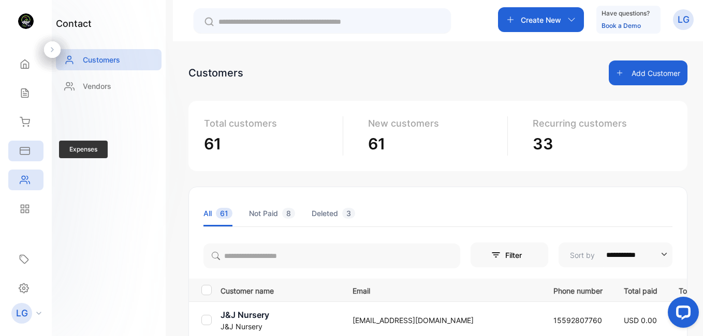 The width and height of the screenshot is (703, 336). Describe the element at coordinates (101, 59) in the screenshot. I see `p: Customers` at that location.